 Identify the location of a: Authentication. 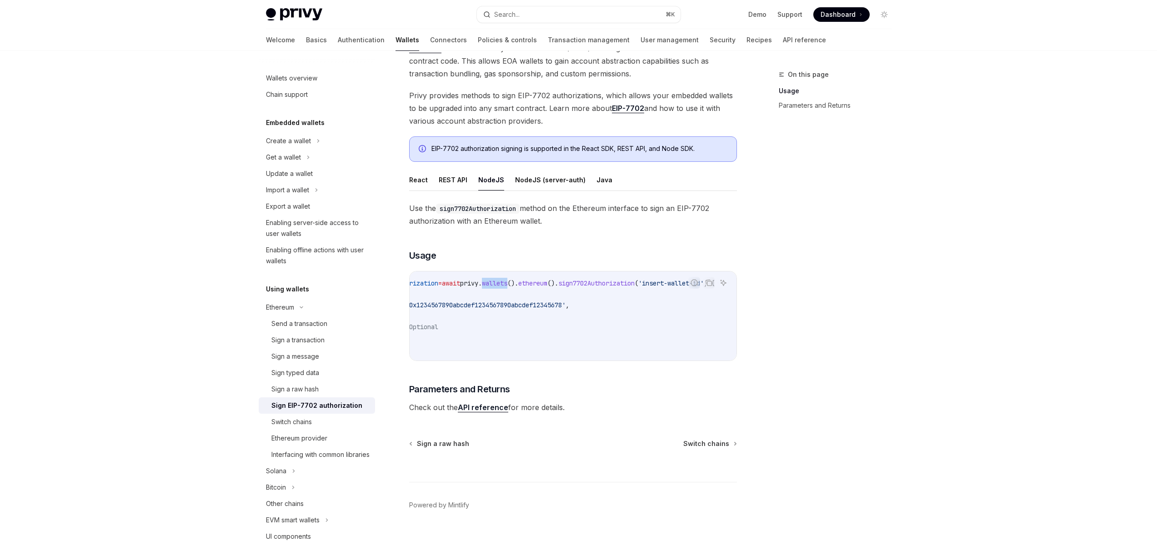
(361, 40).